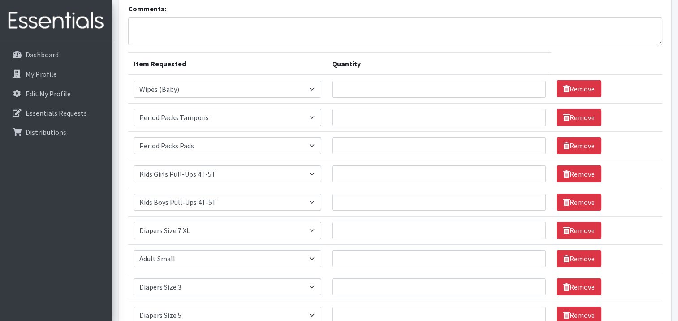 The width and height of the screenshot is (678, 321). Describe the element at coordinates (227, 64) in the screenshot. I see `th: Item Requested` at that location.